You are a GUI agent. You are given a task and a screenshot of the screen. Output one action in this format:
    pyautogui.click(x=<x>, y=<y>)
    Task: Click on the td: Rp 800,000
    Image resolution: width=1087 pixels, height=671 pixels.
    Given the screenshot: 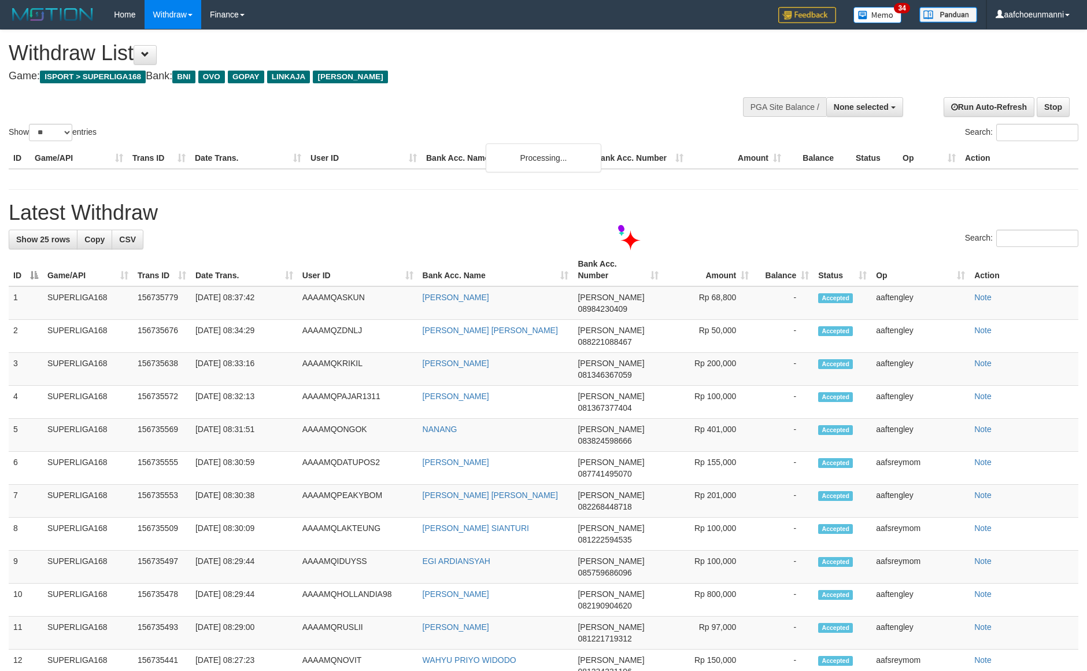 What is the action you would take?
    pyautogui.click(x=708, y=600)
    